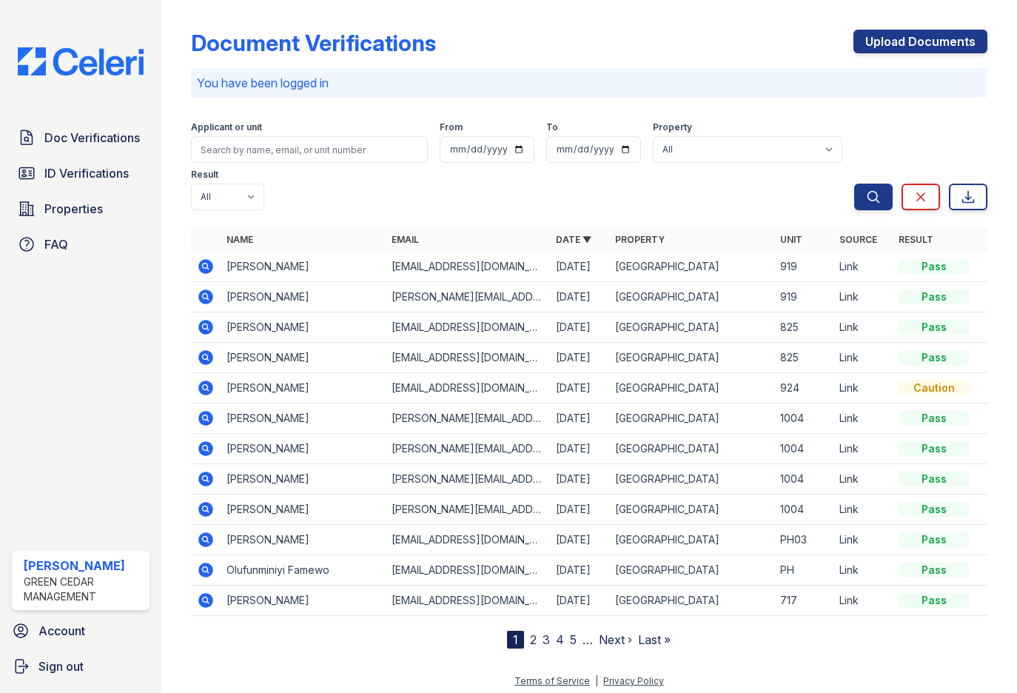 The height and width of the screenshot is (693, 1017). What do you see at coordinates (313, 43) in the screenshot?
I see `div: Document Verifications` at bounding box center [313, 43].